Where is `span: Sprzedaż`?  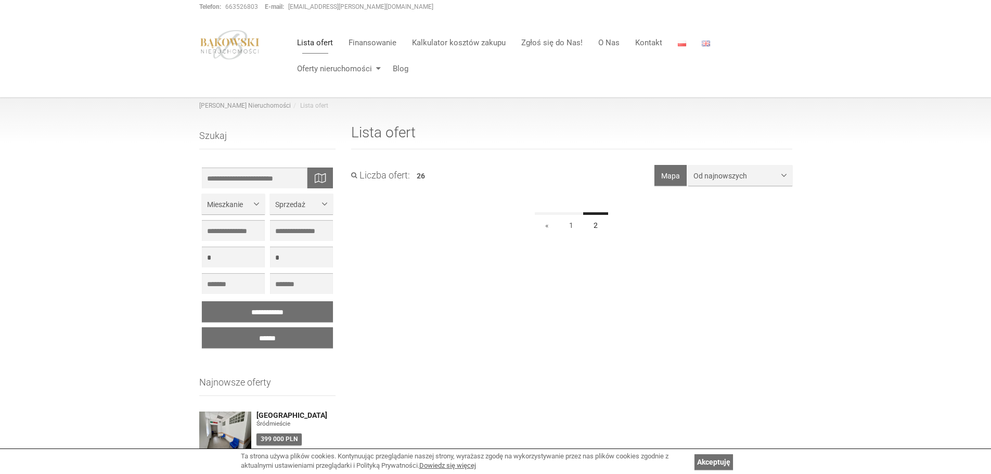
span: Sprzedaż is located at coordinates (298, 205).